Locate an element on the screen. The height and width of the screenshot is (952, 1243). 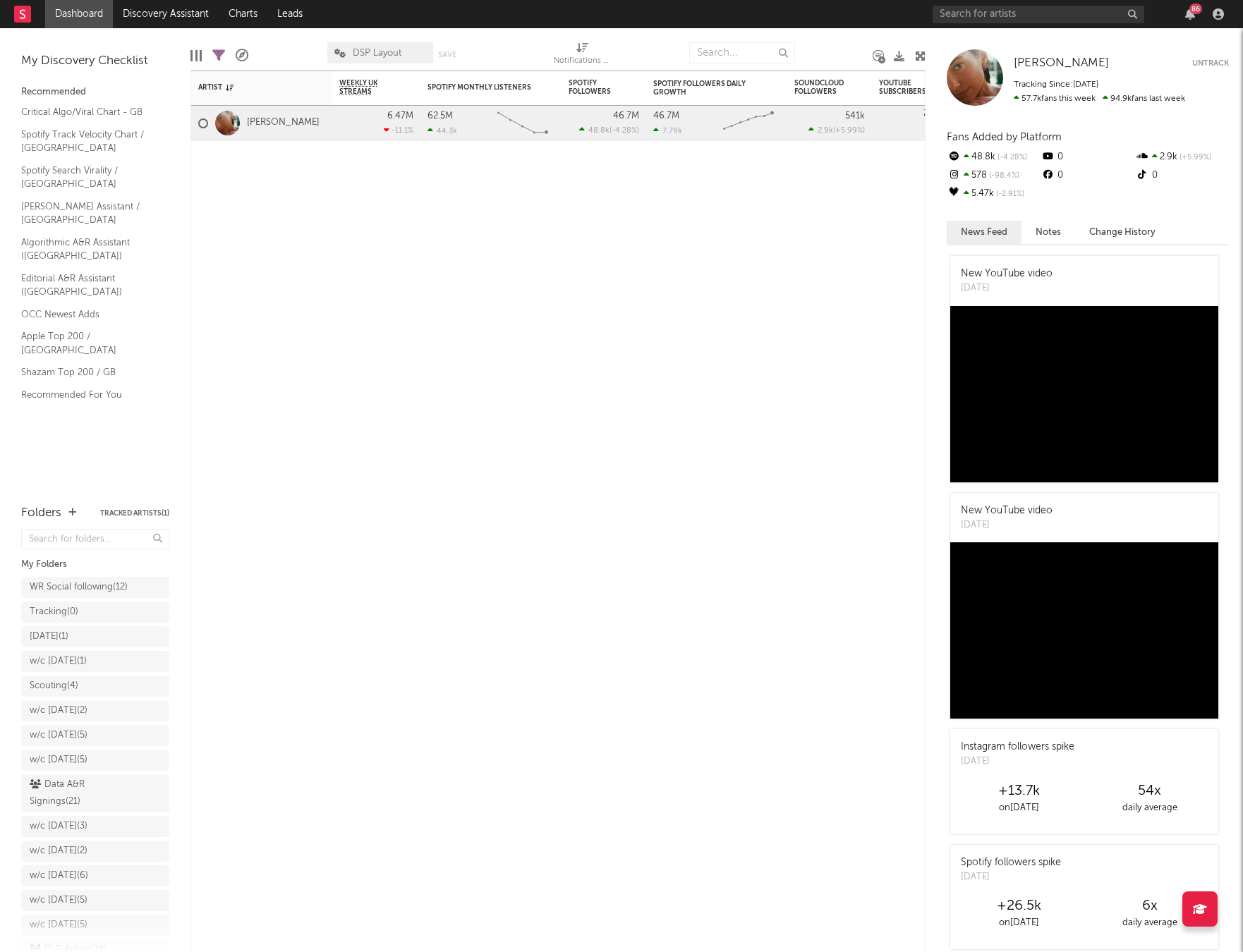
div: Edit Columns is located at coordinates (197, 56).